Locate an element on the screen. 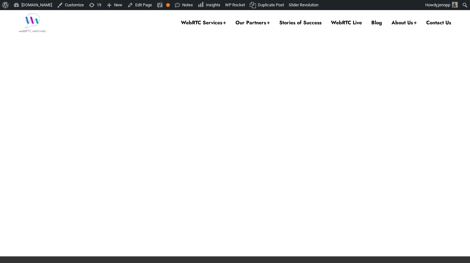 Image resolution: width=470 pixels, height=263 pixels. div: OK is located at coordinates (168, 5).